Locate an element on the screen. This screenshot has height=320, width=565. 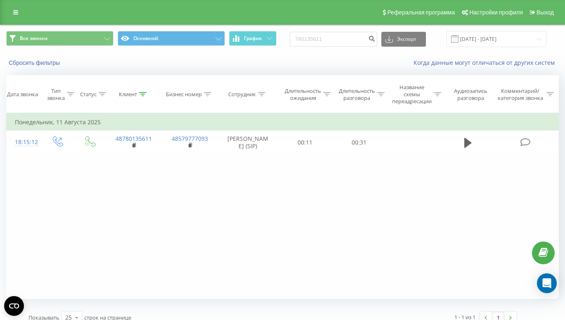
span: Все звонки is located at coordinates (33, 38).